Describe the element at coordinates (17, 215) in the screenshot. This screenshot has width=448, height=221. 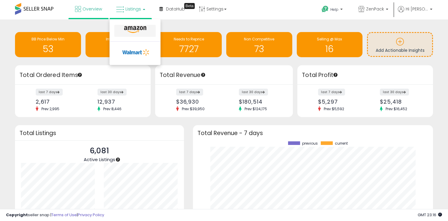
I see `strong: Copyright` at that location.